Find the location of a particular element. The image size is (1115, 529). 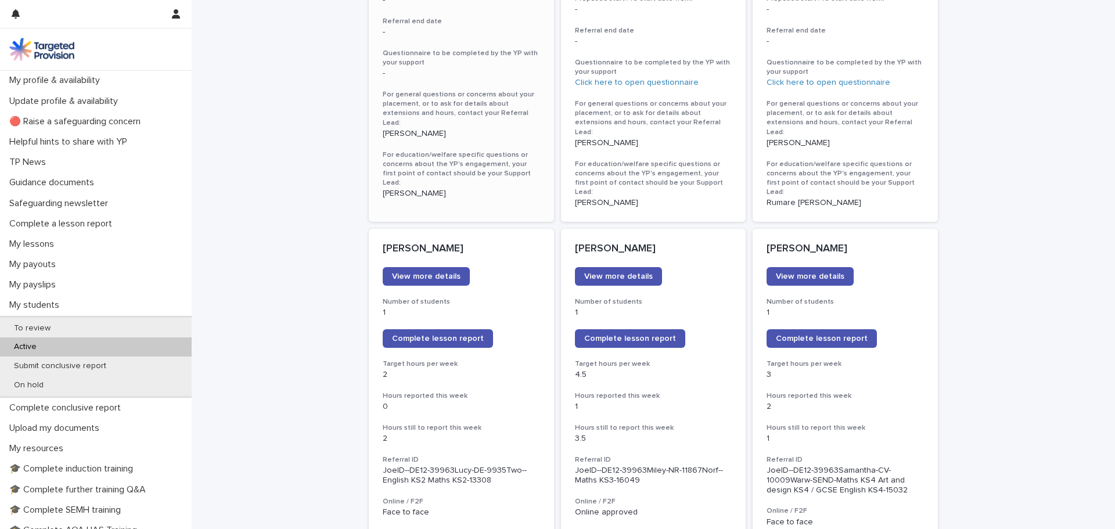

p: My students is located at coordinates (37, 305).